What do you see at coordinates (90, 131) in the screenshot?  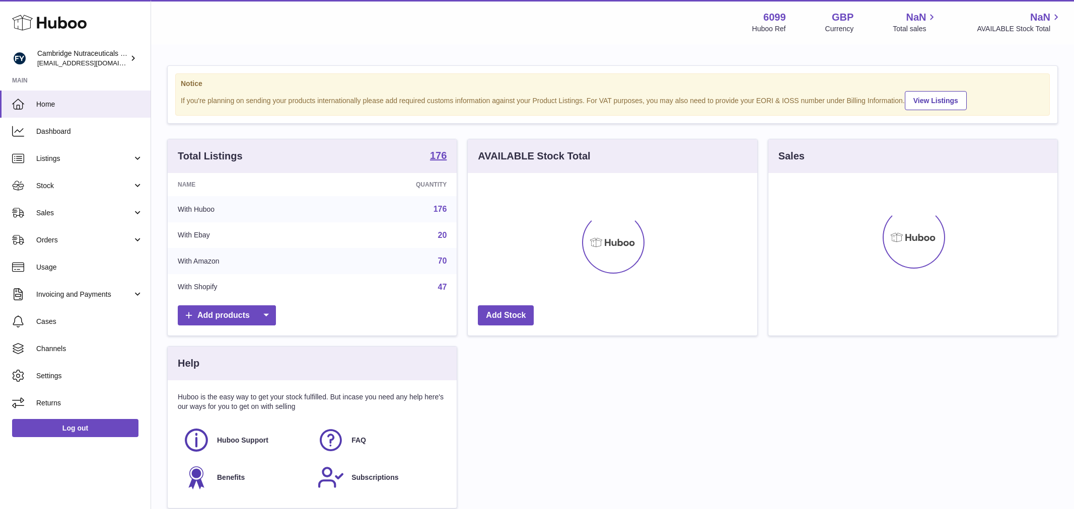 I see `span: Dashboard` at bounding box center [90, 131].